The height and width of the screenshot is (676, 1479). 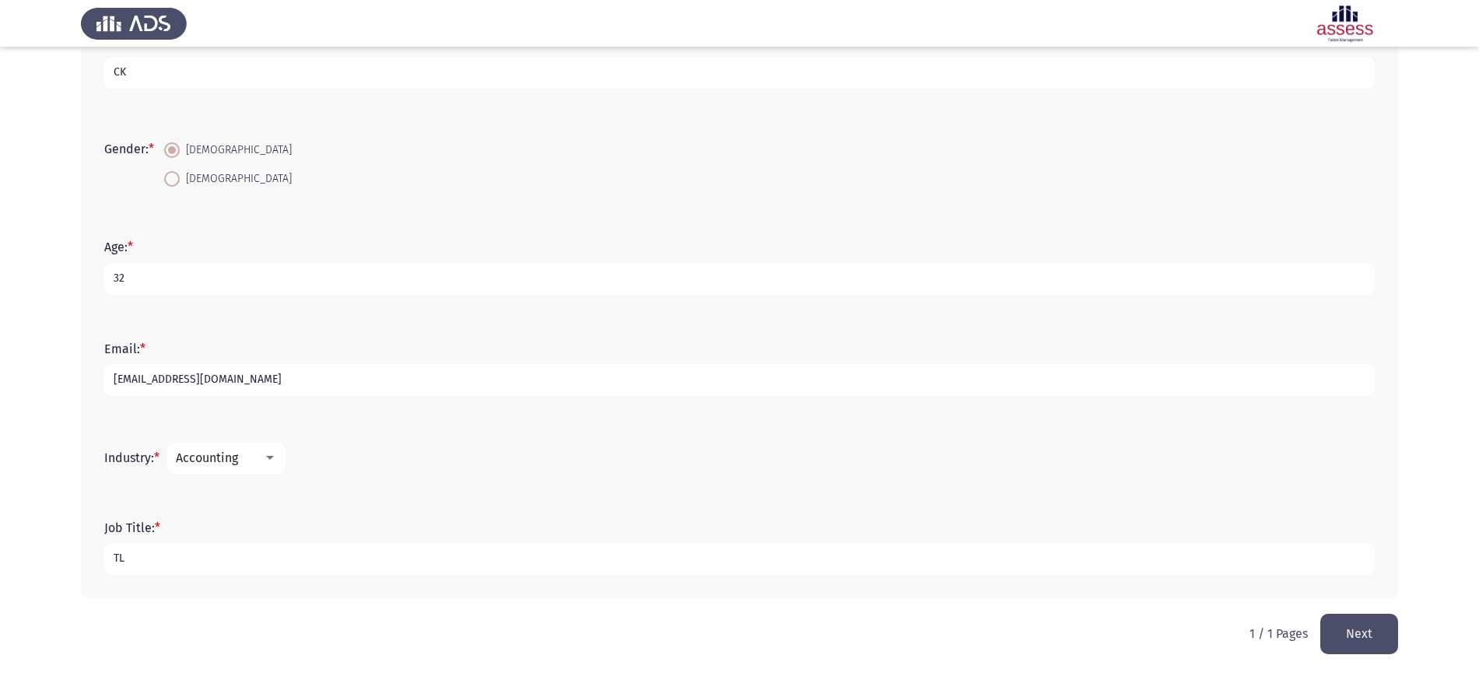 What do you see at coordinates (118, 247) in the screenshot?
I see `label: Age:` at bounding box center [118, 247].